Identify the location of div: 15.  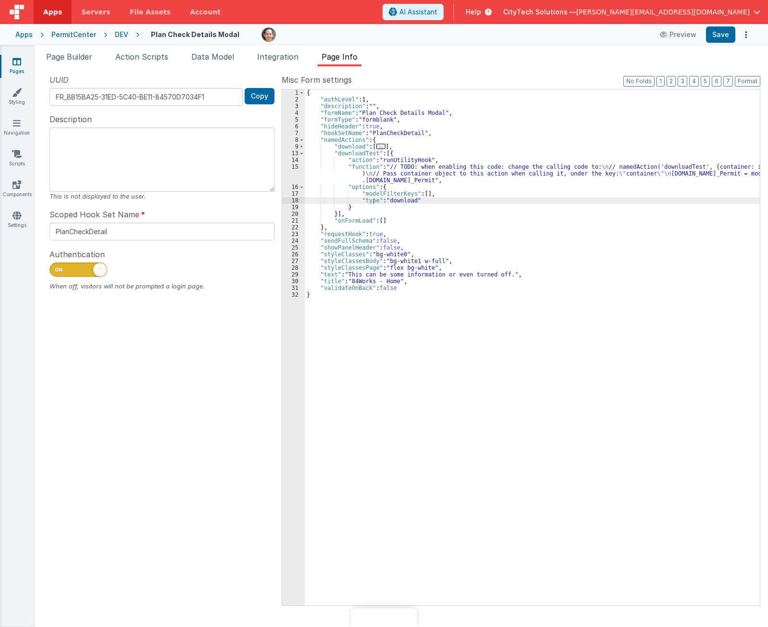
(293, 173).